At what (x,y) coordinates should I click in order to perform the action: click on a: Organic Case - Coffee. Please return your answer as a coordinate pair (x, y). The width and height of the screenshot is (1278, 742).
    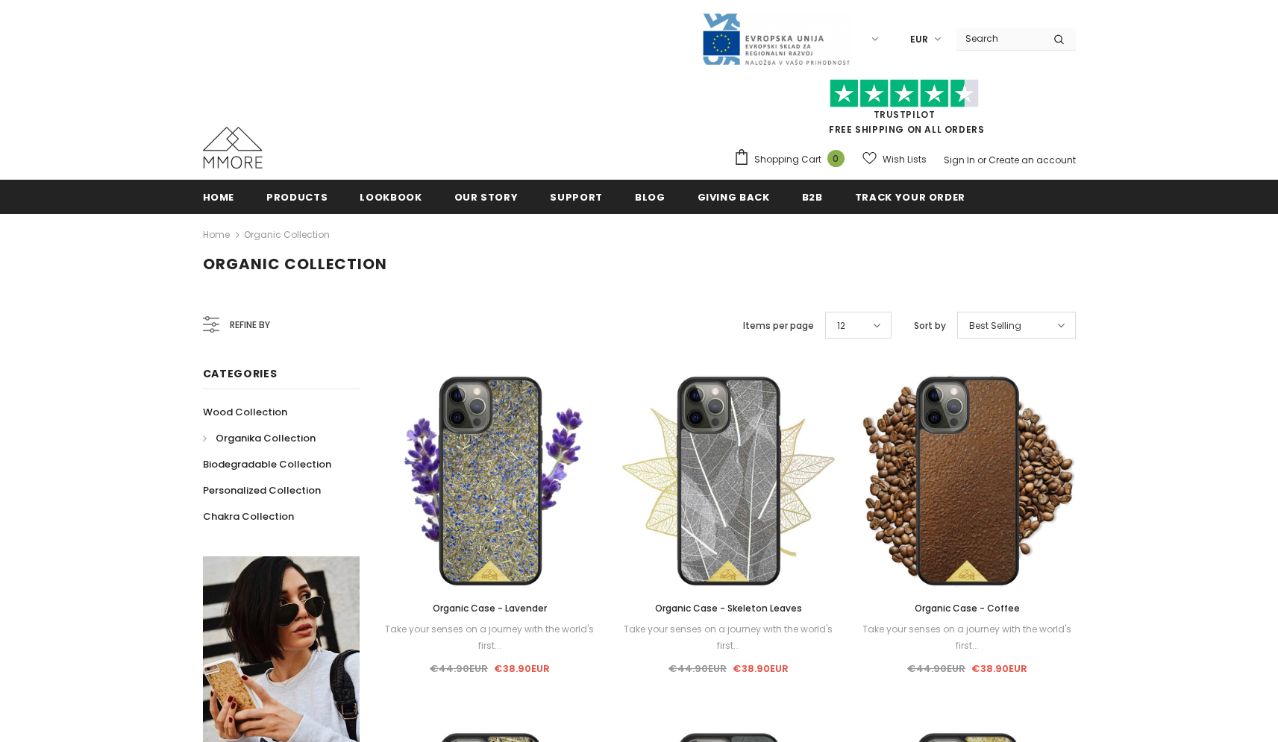
    Looking at the image, I should click on (967, 609).